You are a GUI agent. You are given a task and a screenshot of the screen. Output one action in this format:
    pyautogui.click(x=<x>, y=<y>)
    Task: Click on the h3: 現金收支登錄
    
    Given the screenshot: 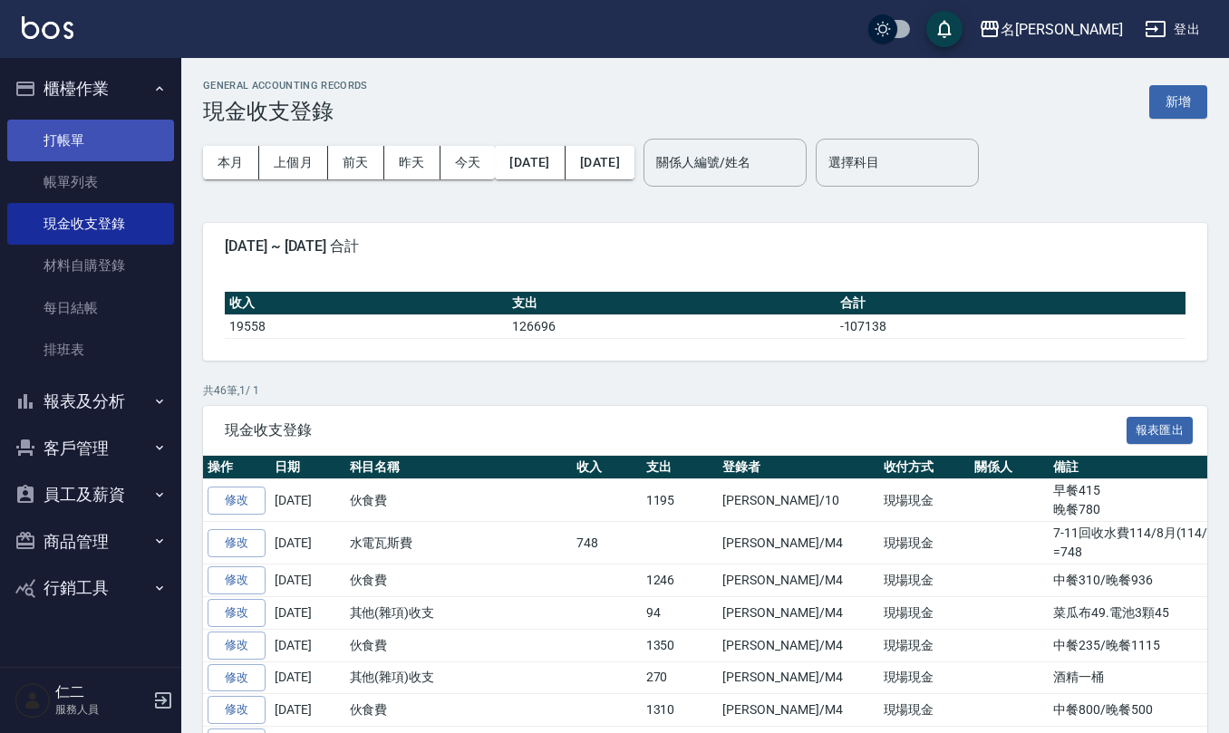 What is the action you would take?
    pyautogui.click(x=285, y=111)
    